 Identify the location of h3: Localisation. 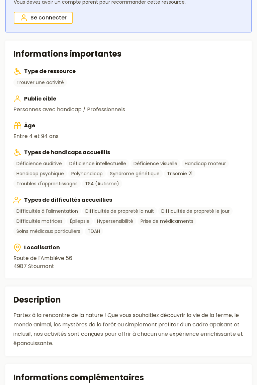
(129, 247).